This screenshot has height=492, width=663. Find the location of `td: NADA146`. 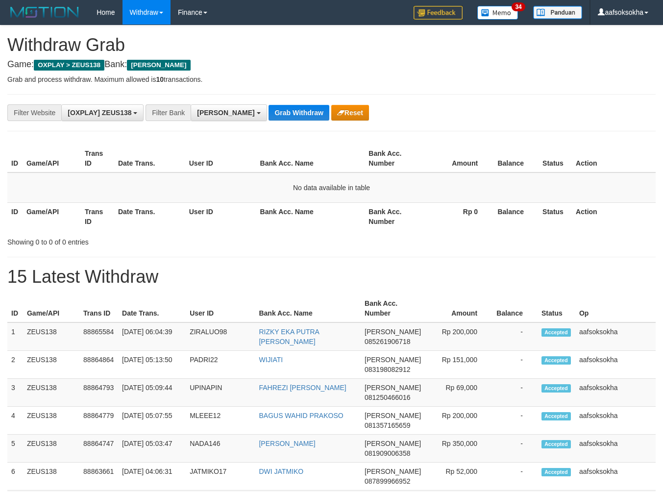

td: NADA146 is located at coordinates (220, 448).